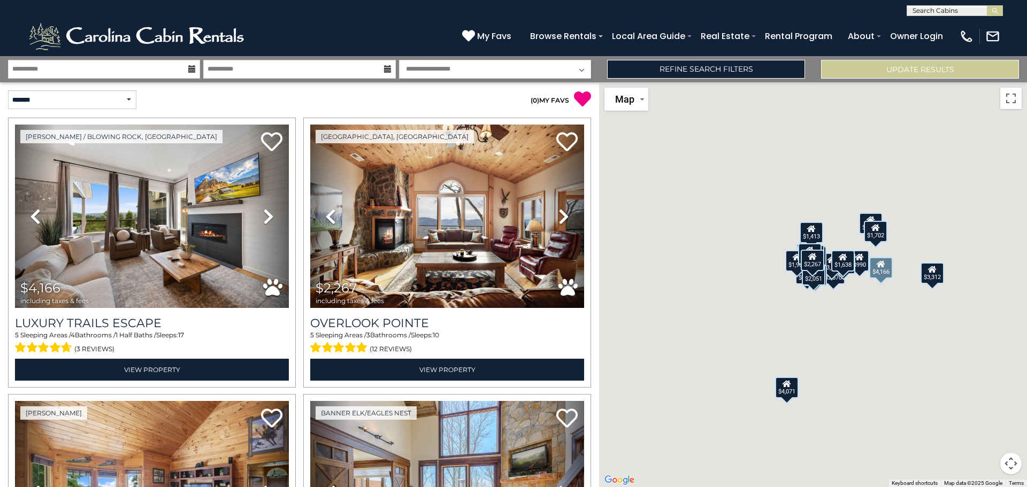  What do you see at coordinates (797, 261) in the screenshot?
I see `div: $1,900` at bounding box center [797, 261].